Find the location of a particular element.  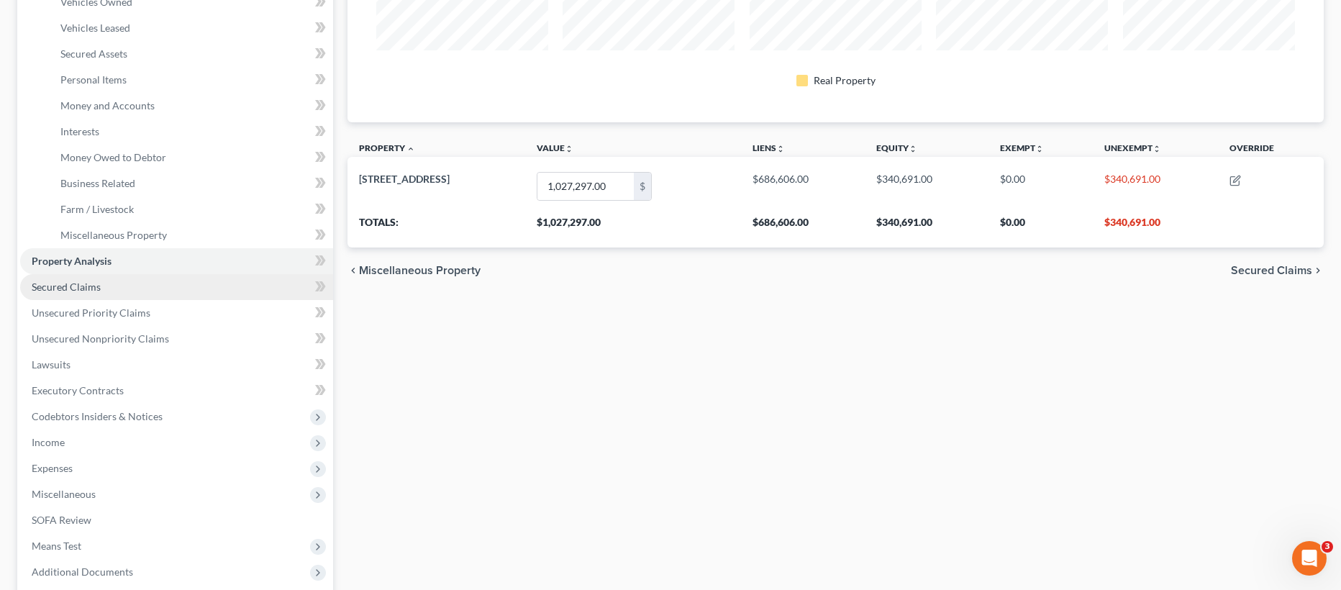

th: Override is located at coordinates (1271, 150).